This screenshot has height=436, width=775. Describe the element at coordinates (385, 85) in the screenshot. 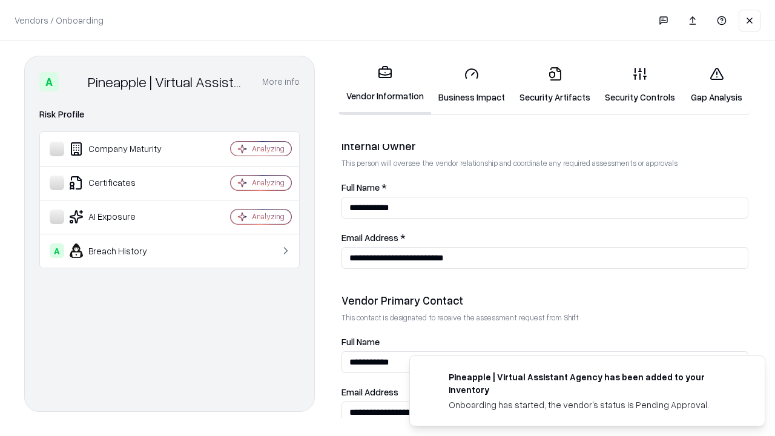

I see `a: Vendor Information` at that location.